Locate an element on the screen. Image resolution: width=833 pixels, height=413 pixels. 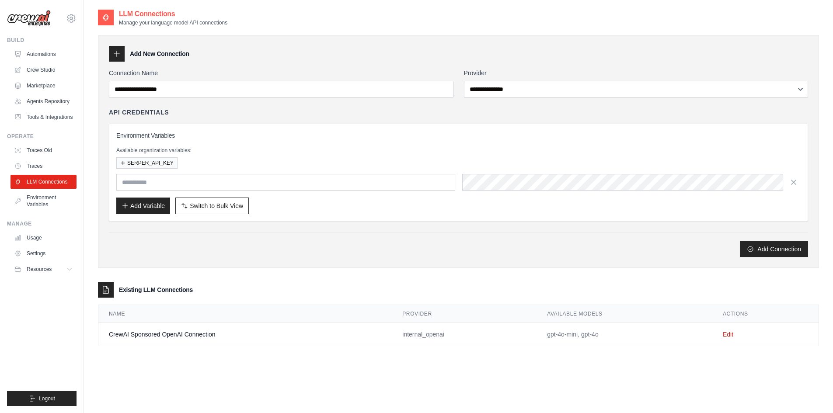
h3: Existing LLM Connections is located at coordinates (156, 290).